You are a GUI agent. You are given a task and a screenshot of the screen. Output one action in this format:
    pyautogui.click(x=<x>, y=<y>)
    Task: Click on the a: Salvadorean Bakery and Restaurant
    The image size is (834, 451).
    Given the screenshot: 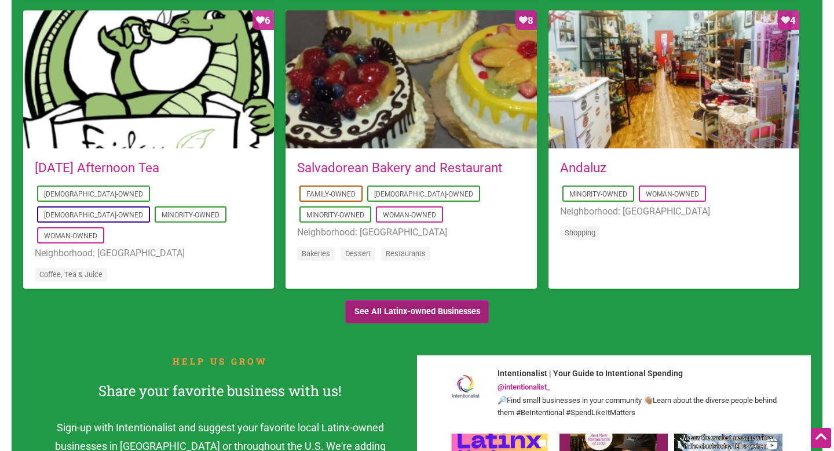 What is the action you would take?
    pyautogui.click(x=400, y=167)
    